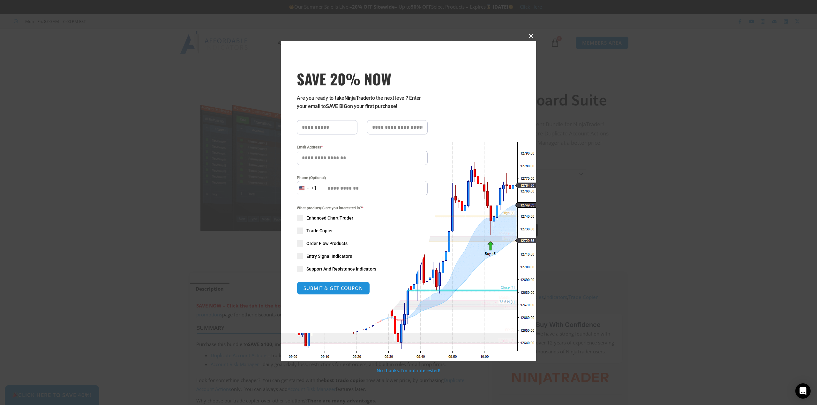 This screenshot has height=405, width=817. What do you see at coordinates (333, 288) in the screenshot?
I see `button: SUBMIT & GET COUPON` at bounding box center [333, 288].